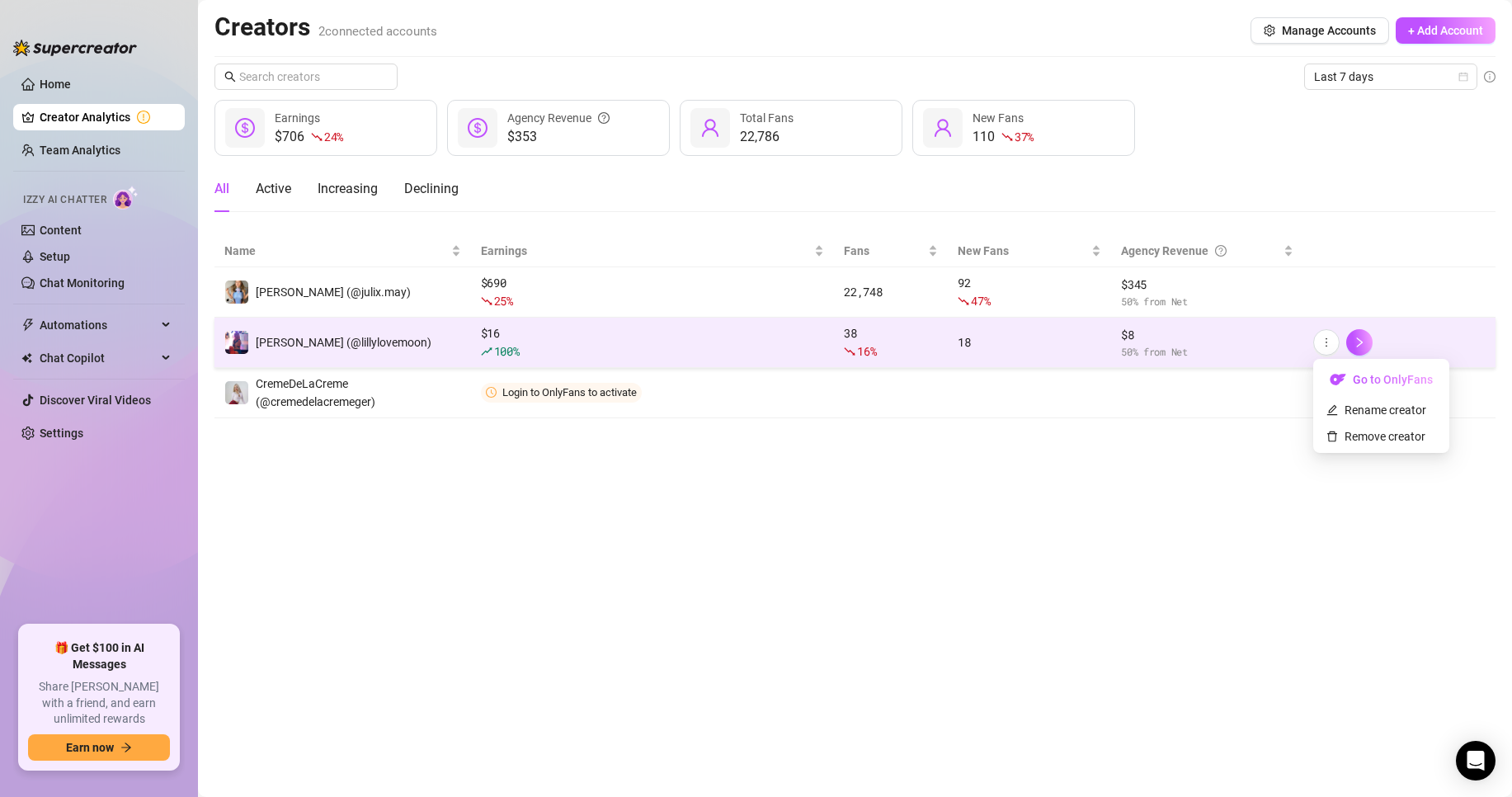 This screenshot has height=797, width=1512. I want to click on span: search, so click(230, 76).